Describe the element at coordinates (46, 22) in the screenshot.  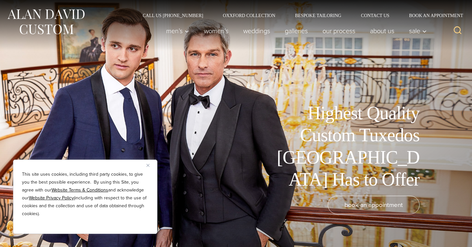
I see `img: Alan David Custom` at that location.